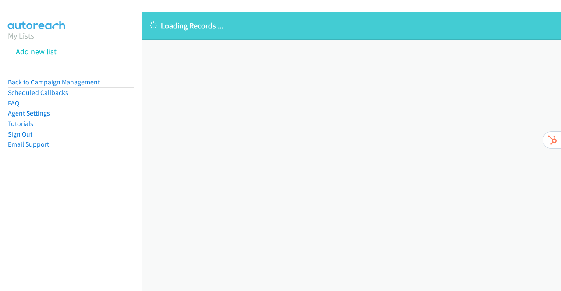 The width and height of the screenshot is (561, 291). I want to click on a: FAQ, so click(14, 103).